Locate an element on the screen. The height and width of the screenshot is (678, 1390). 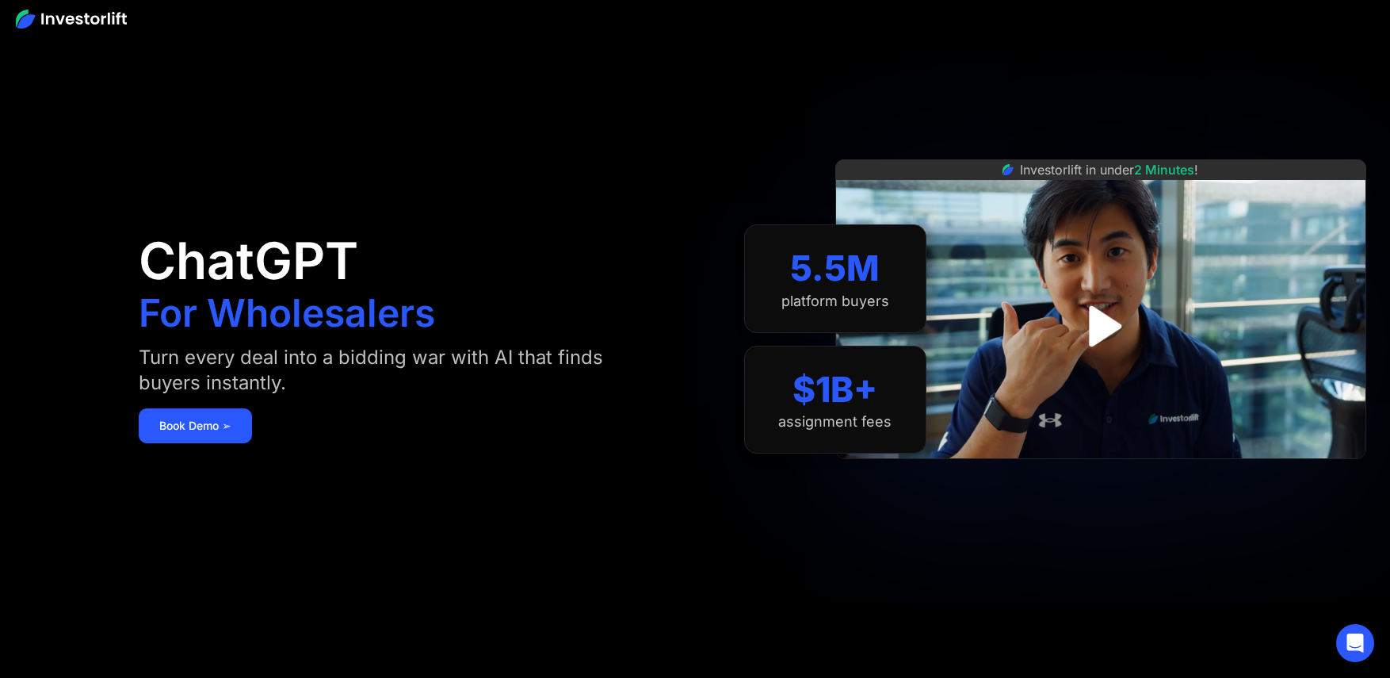
a: open lightbox is located at coordinates (1100, 326).